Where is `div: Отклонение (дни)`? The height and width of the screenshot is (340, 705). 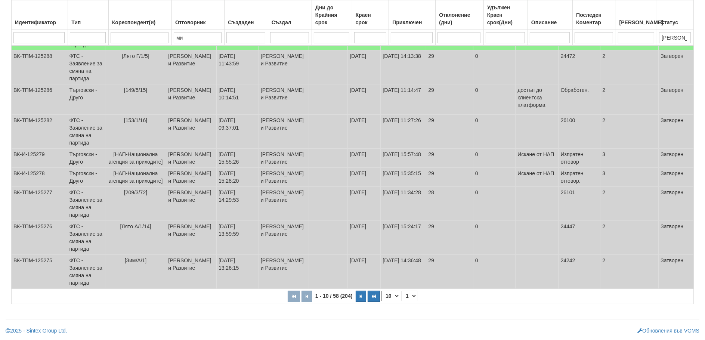 div: Отклонение (дни) is located at coordinates (459, 19).